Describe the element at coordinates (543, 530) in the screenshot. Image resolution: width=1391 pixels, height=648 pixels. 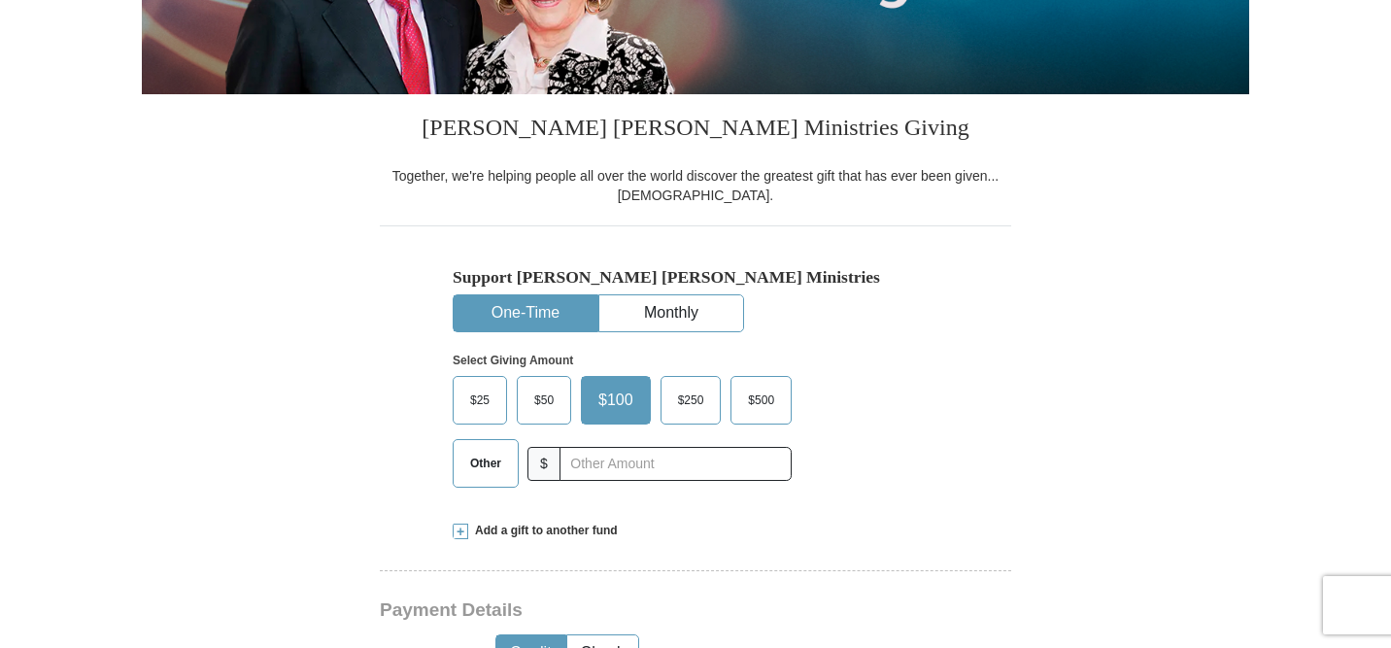
I see `span: Add a gift to another fund` at that location.